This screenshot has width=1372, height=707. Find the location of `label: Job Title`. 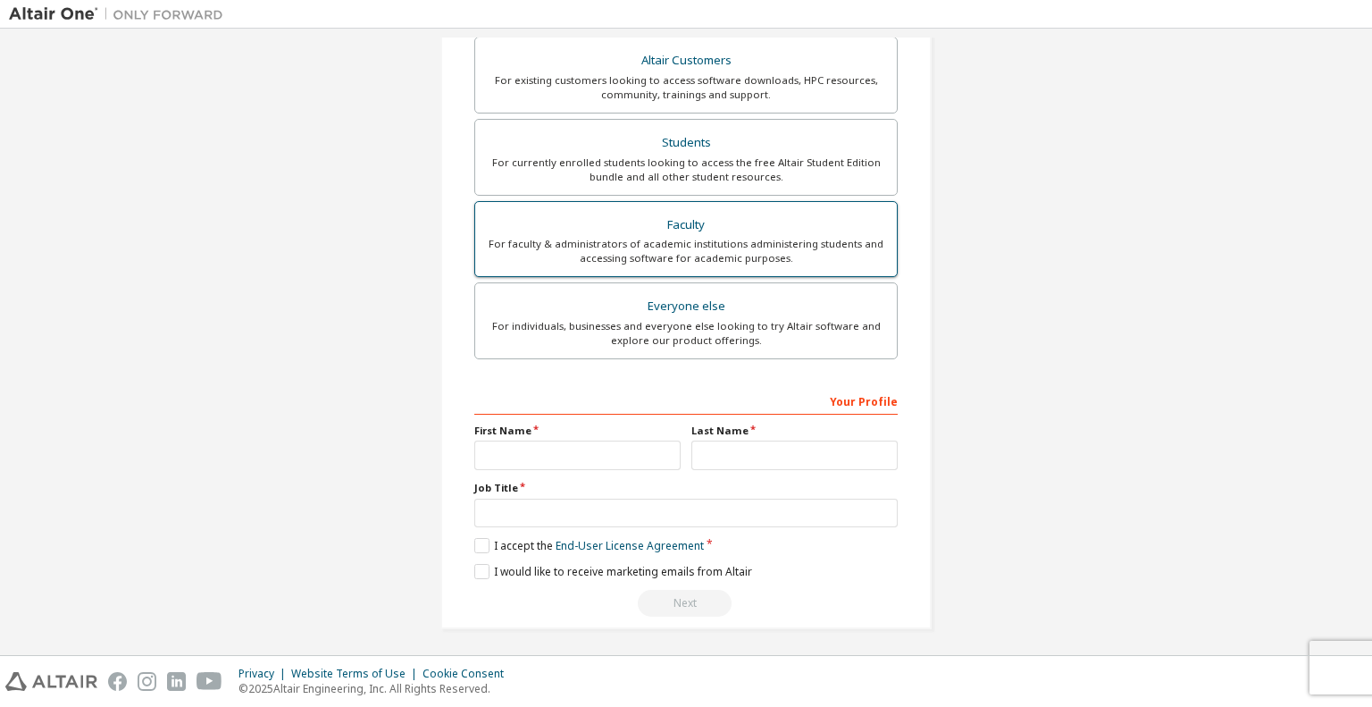

label: Job Title is located at coordinates (686, 488).